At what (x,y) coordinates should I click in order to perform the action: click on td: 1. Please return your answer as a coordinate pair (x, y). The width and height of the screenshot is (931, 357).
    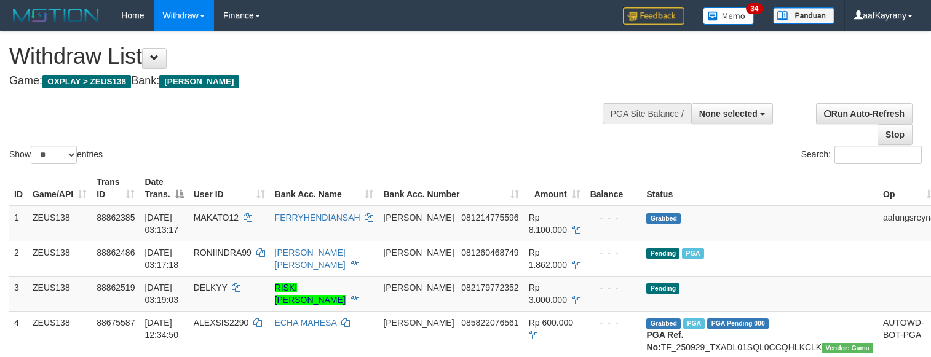
    Looking at the image, I should click on (18, 224).